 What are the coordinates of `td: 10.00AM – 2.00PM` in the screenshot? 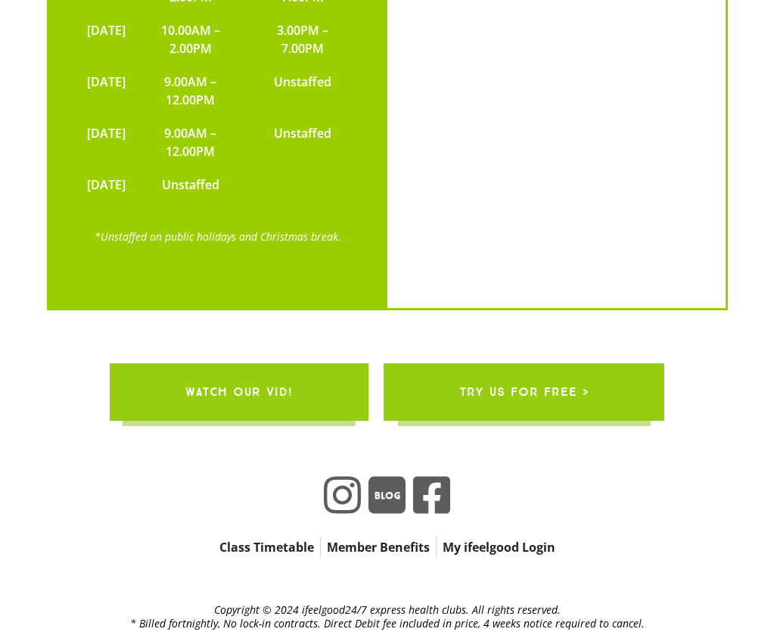 It's located at (191, 39).